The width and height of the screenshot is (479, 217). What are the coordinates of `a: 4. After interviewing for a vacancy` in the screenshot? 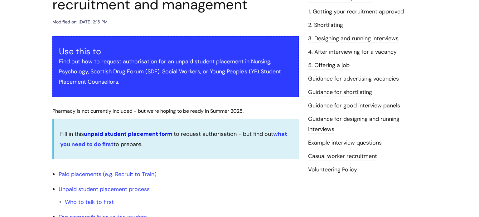 It's located at (352, 52).